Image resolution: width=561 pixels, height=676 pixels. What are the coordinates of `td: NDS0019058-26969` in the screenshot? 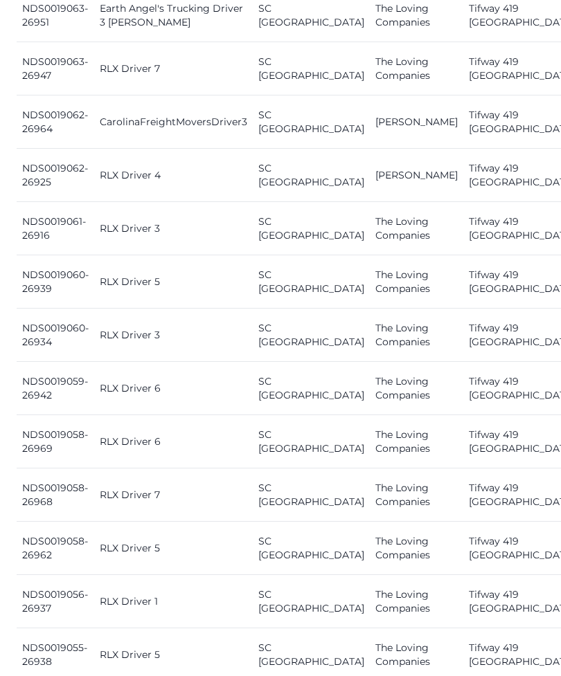 It's located at (55, 442).